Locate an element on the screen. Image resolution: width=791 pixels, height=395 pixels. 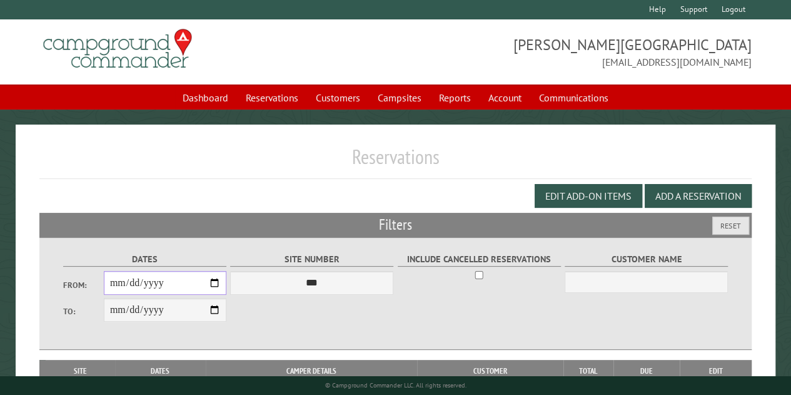
a: Account is located at coordinates (505, 98).